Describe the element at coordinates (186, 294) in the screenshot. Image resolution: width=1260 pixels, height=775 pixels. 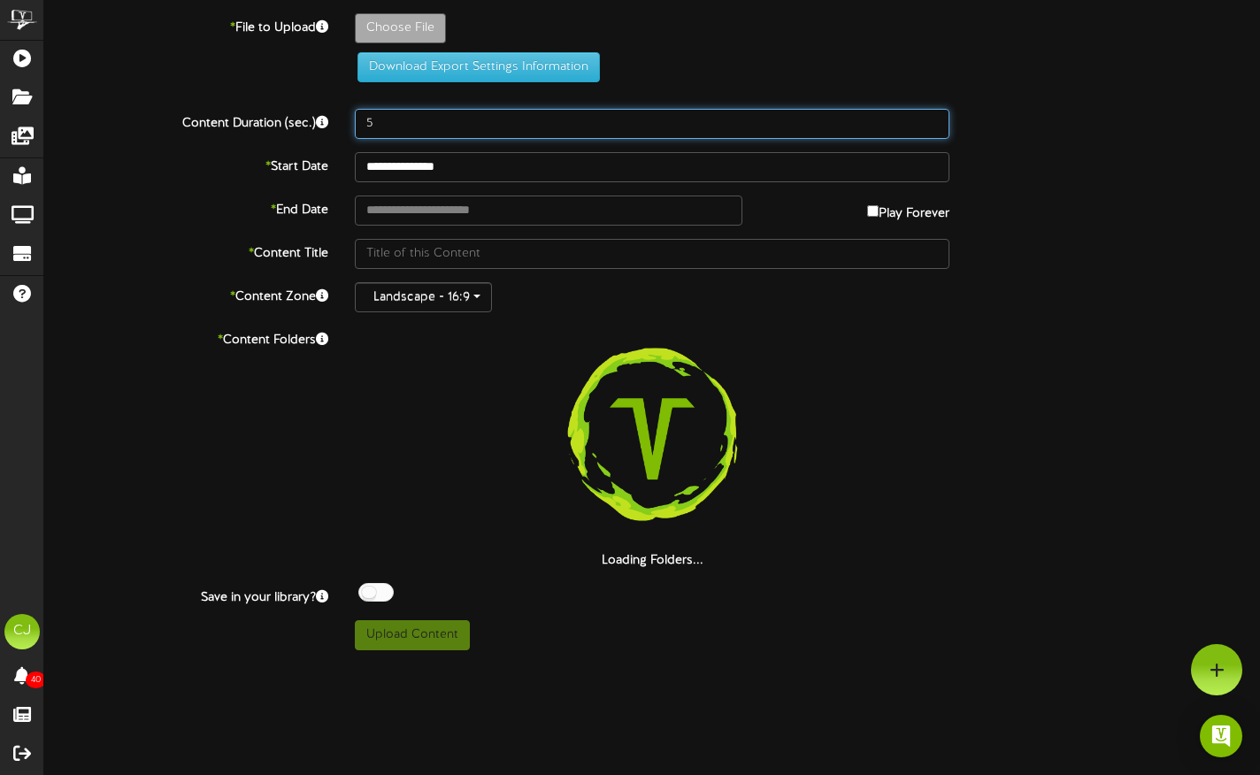
I see `label: Content Zone` at that location.